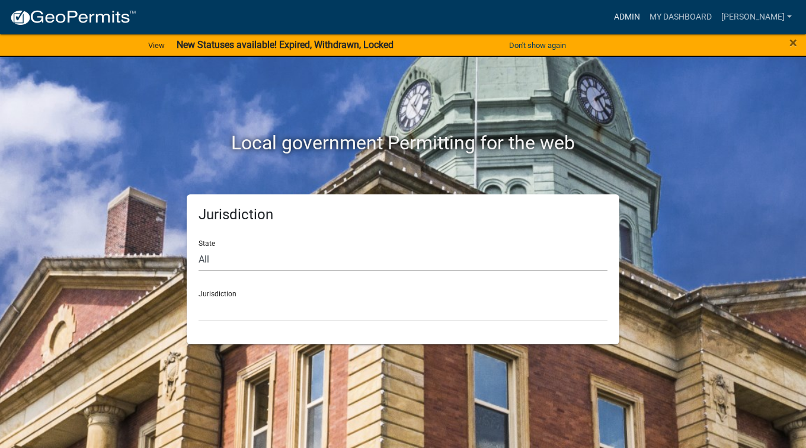 This screenshot has width=806, height=448. I want to click on h5: Jurisdiction, so click(403, 215).